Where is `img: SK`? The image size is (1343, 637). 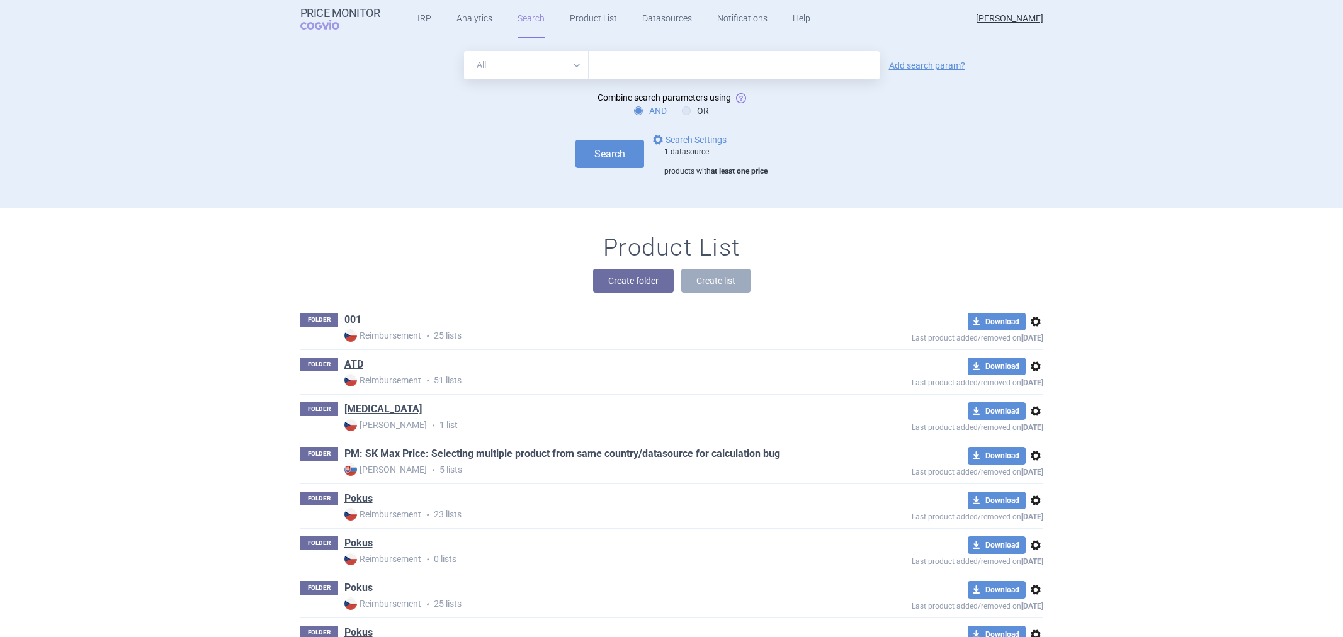
img: SK is located at coordinates (351, 470).